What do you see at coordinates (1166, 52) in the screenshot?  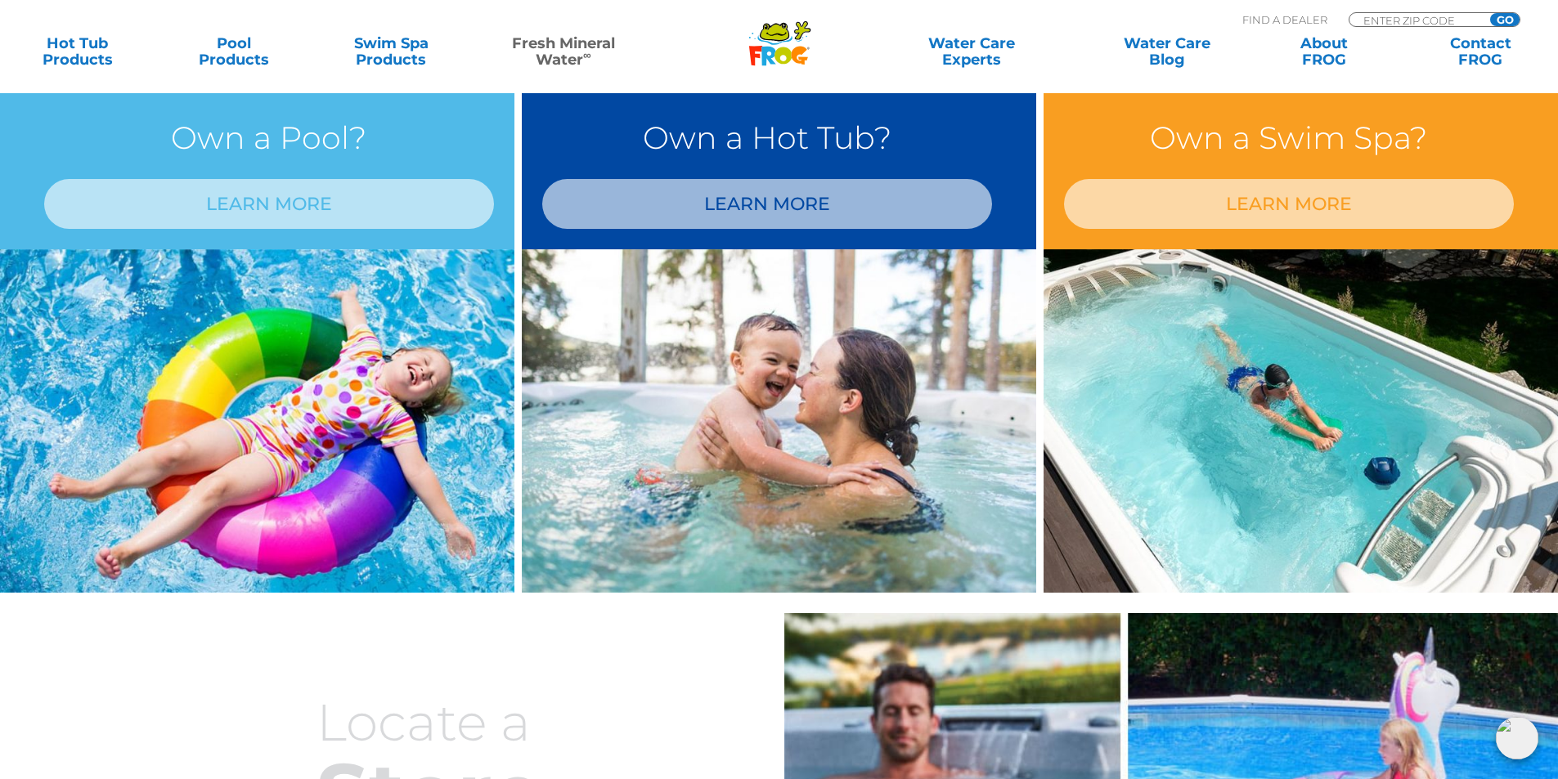 I see `a: Water CareBlog` at bounding box center [1166, 52].